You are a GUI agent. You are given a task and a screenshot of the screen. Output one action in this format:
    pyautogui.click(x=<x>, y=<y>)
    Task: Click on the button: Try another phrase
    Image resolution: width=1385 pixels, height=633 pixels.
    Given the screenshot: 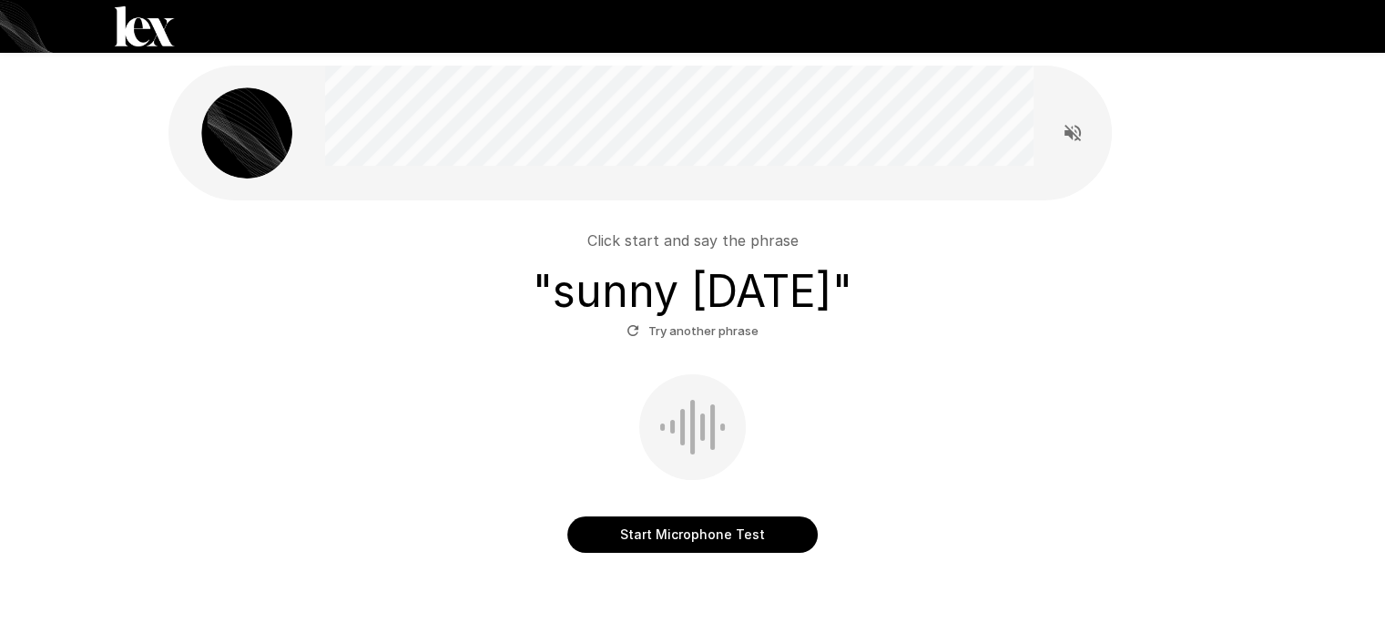 What is the action you would take?
    pyautogui.click(x=692, y=331)
    